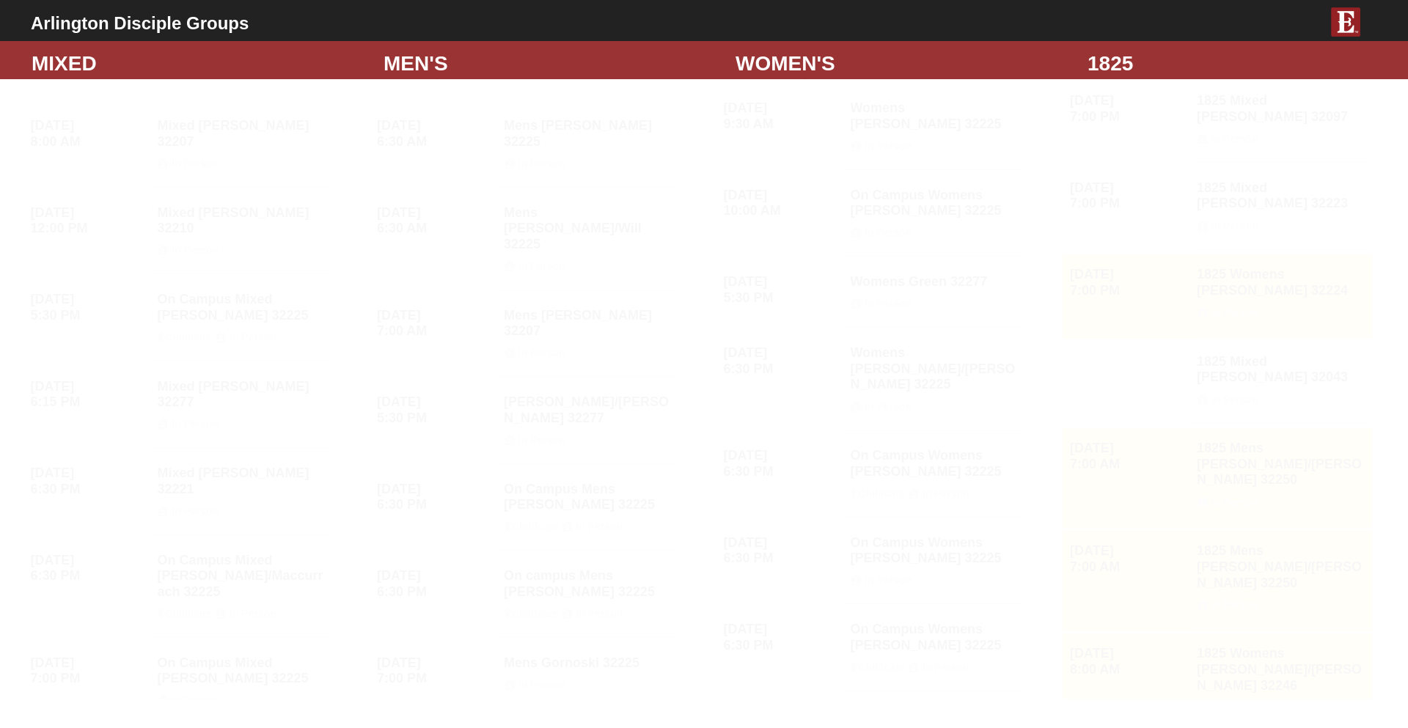 The height and width of the screenshot is (728, 1408). I want to click on h4: Mens Gornoski 32225, so click(587, 673).